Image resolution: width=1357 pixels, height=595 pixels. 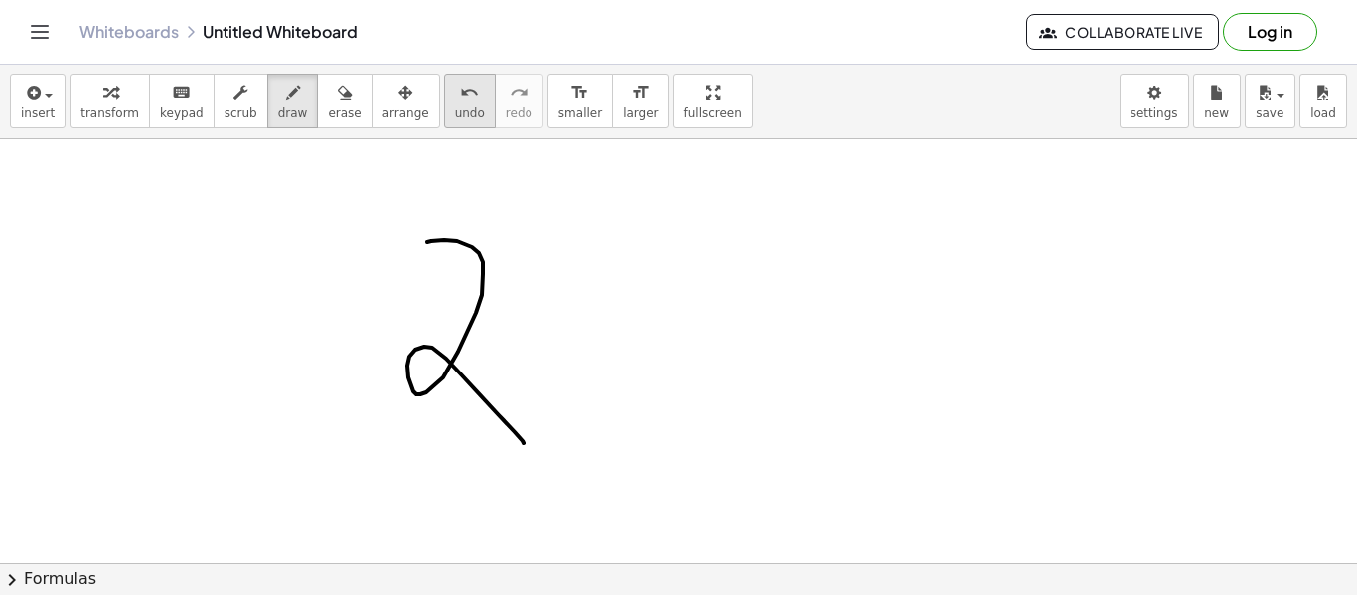 I want to click on button: Toggle navigation, so click(x=40, y=32).